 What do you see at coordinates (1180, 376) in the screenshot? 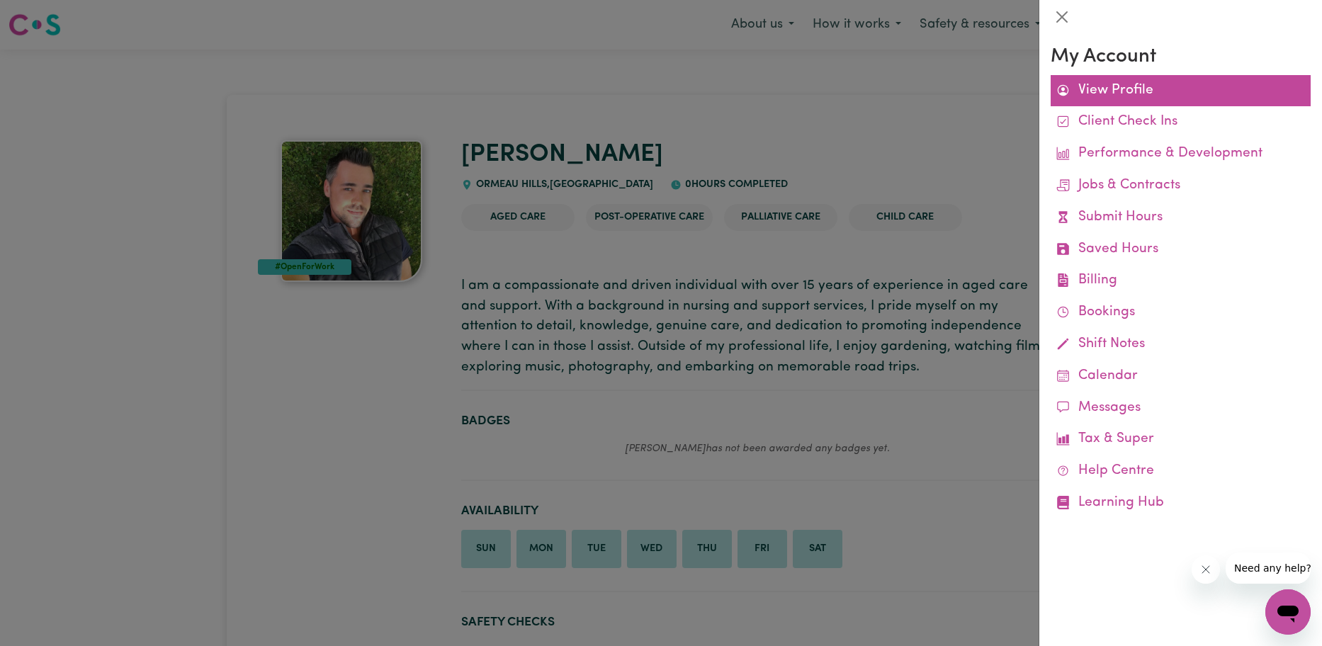
I see `a: Calendar` at bounding box center [1180, 376].